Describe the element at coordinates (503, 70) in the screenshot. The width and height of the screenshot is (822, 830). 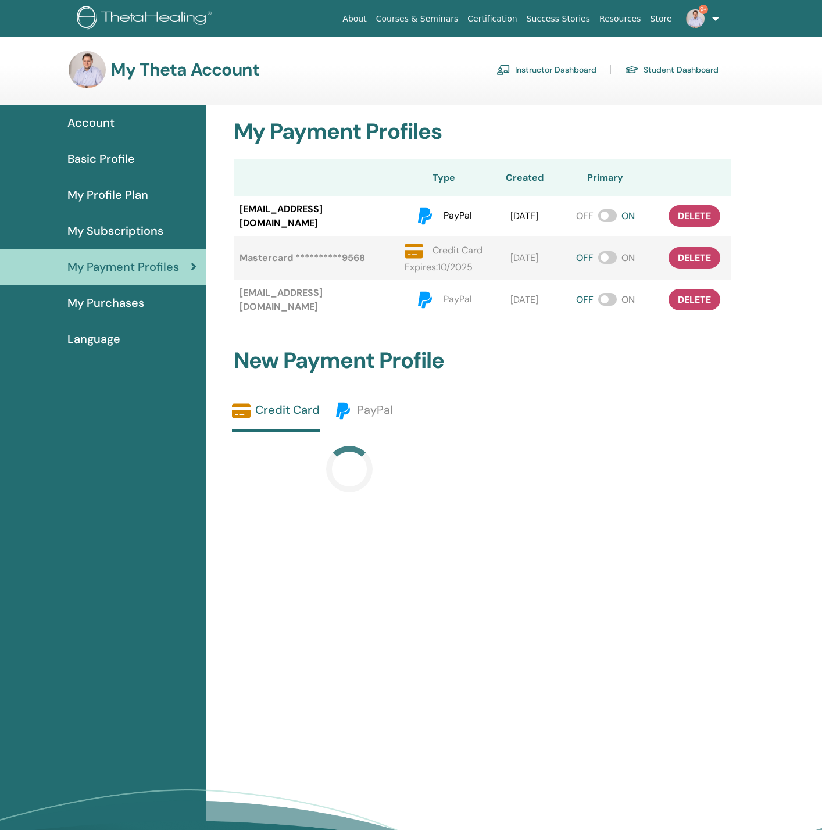
I see `img: chalkboard-teacher.svg` at that location.